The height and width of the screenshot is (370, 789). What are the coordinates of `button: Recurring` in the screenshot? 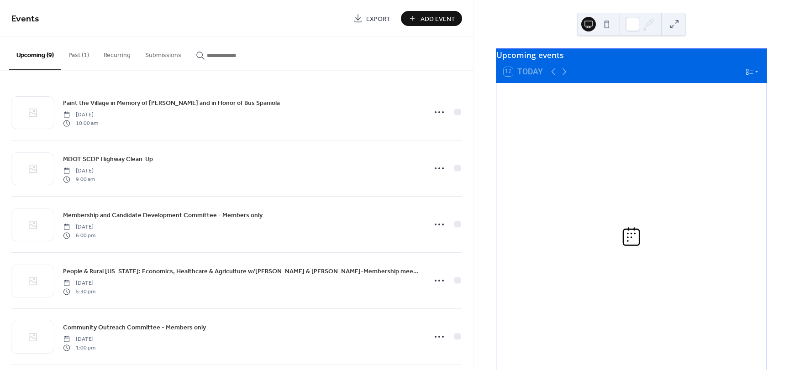 It's located at (117, 53).